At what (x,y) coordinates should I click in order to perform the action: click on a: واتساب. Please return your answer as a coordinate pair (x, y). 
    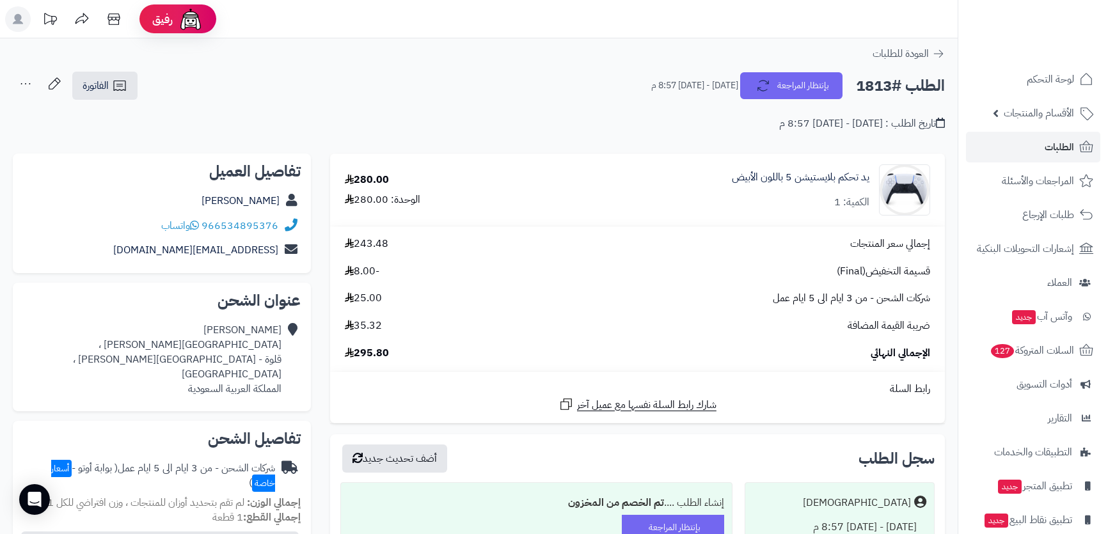
    Looking at the image, I should click on (180, 226).